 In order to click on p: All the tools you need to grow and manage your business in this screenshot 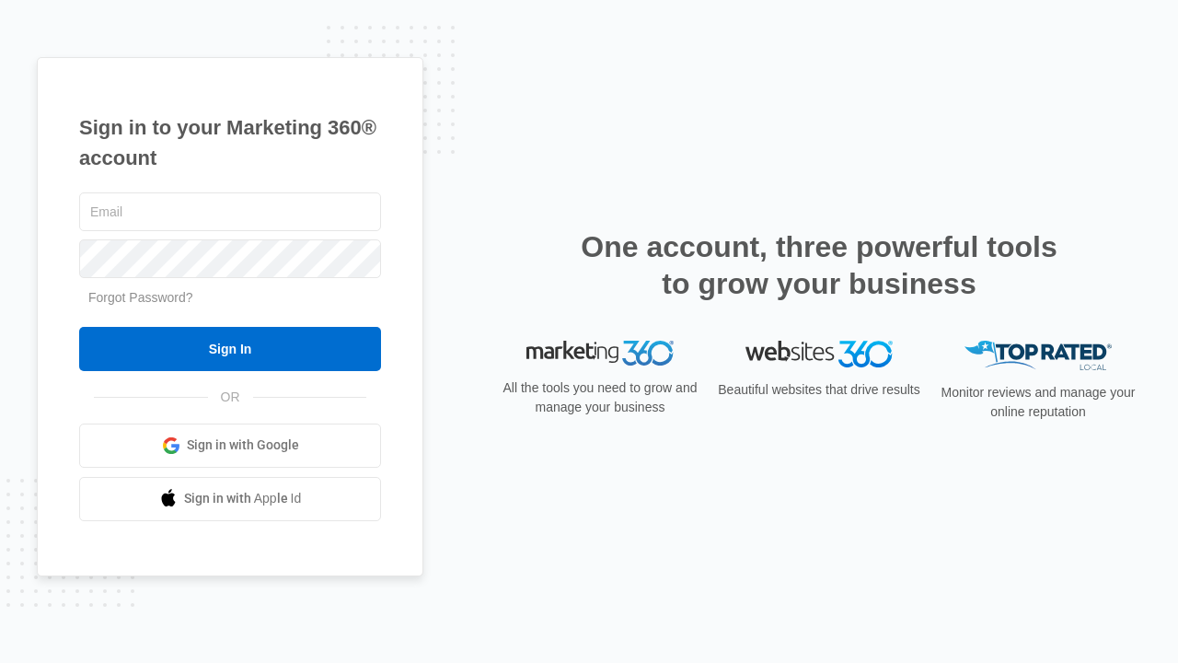, I will do `click(600, 398)`.